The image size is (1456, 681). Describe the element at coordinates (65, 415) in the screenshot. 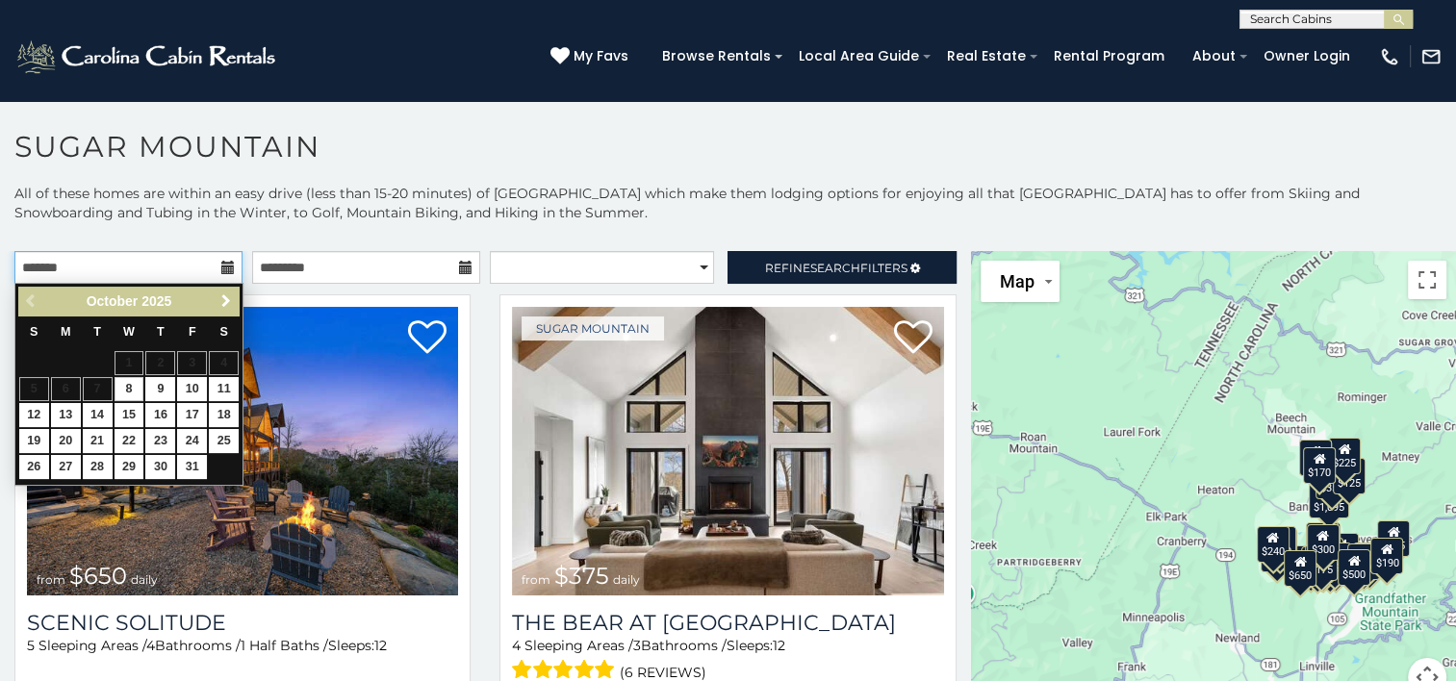

I see `a: 13` at that location.